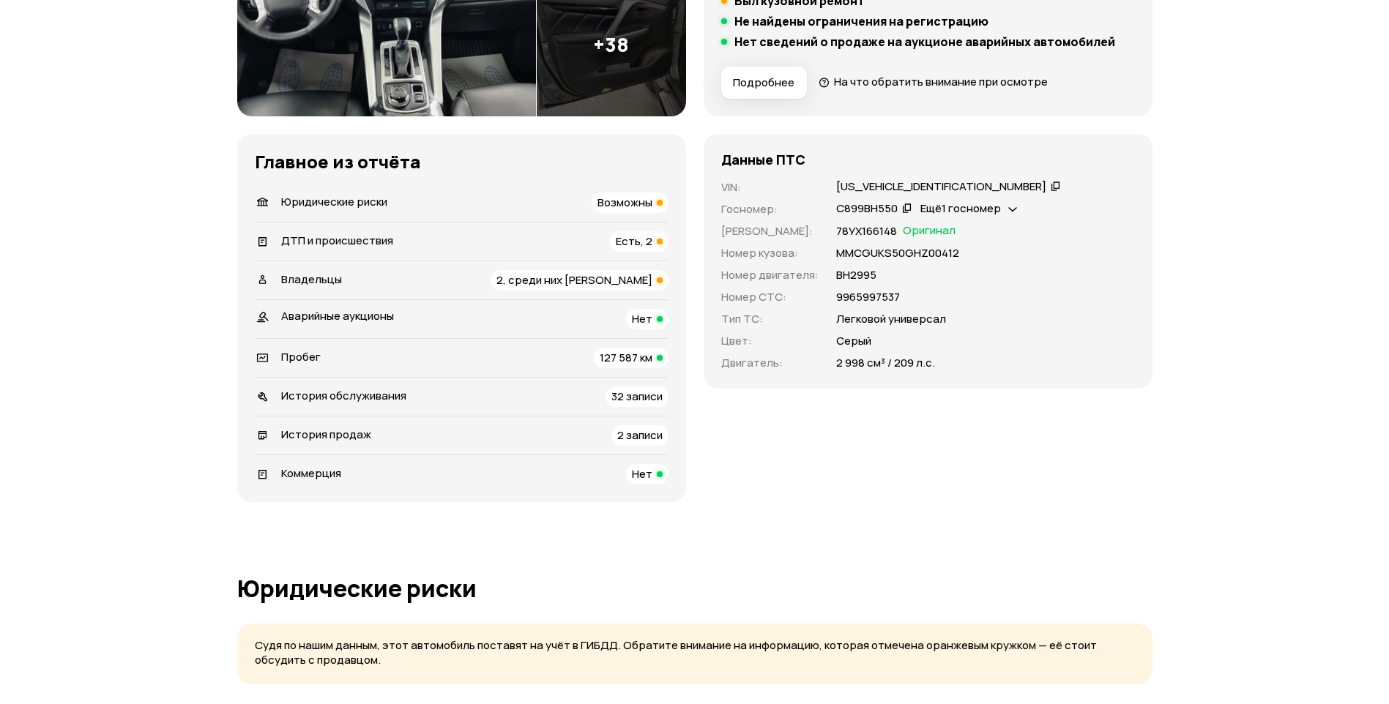  I want to click on span: Юридические риски, so click(334, 201).